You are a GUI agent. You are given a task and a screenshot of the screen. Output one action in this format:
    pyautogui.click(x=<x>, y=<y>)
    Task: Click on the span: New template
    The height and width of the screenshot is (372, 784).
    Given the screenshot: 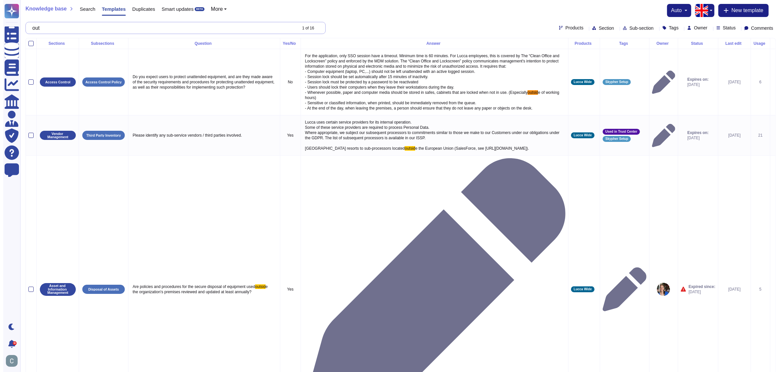 What is the action you would take?
    pyautogui.click(x=744, y=10)
    